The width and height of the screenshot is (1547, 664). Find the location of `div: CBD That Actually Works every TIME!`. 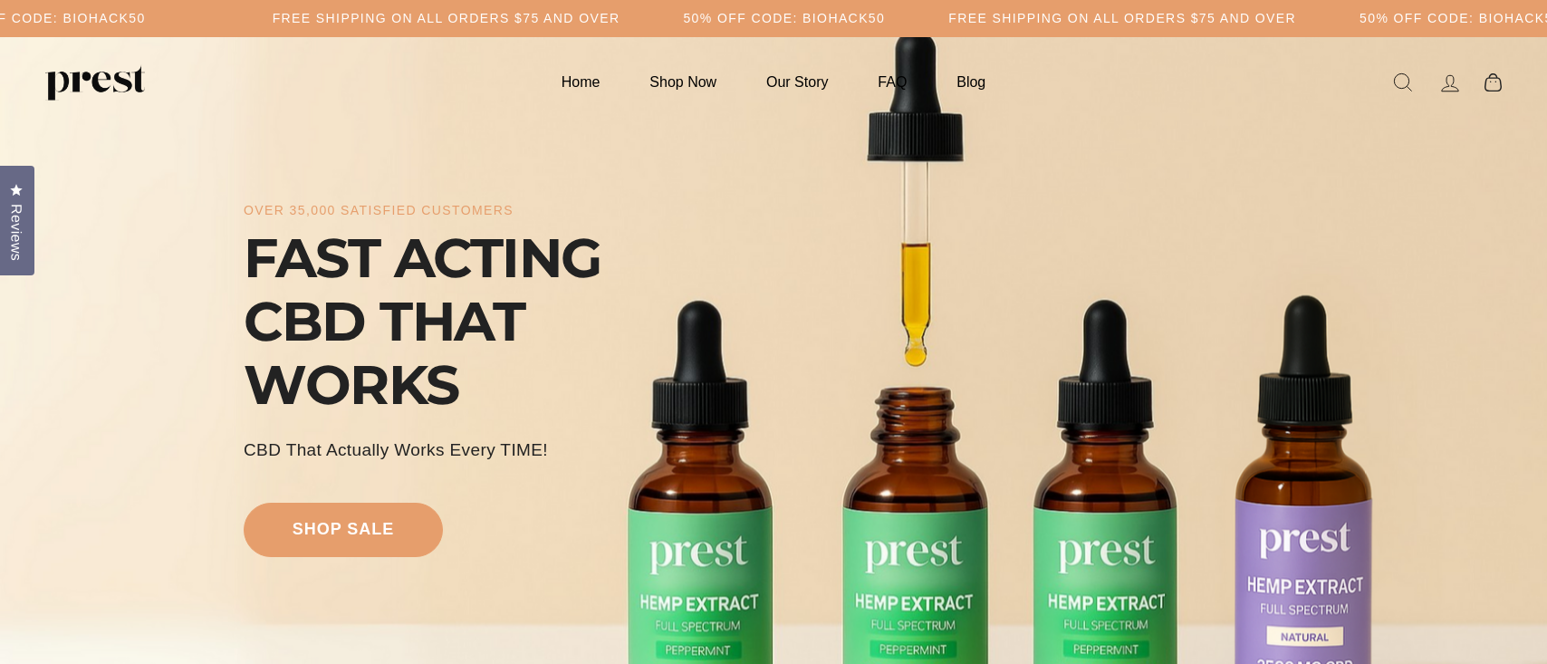

div: CBD That Actually Works every TIME! is located at coordinates (396, 450).